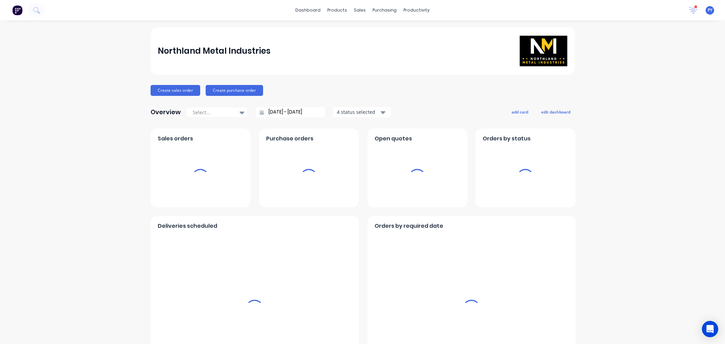 Image resolution: width=725 pixels, height=344 pixels. Describe the element at coordinates (710, 10) in the screenshot. I see `span: PY` at that location.